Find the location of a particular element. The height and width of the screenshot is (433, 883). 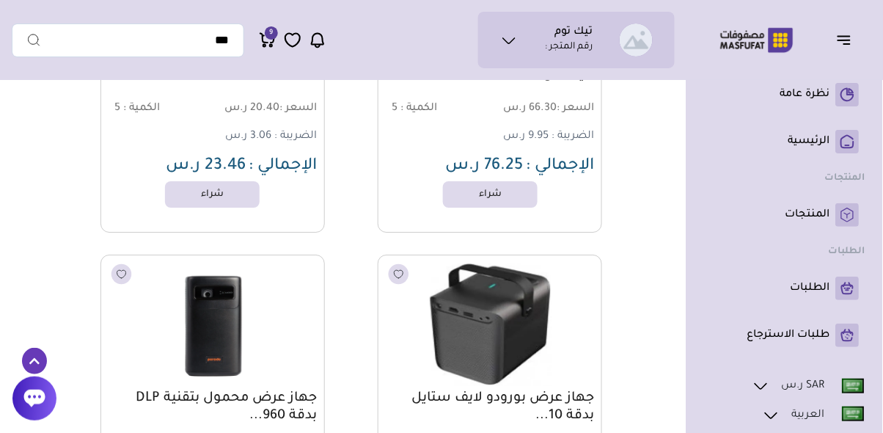

a: جهاز عرض بورودو لايف ستايل بدقة 10... is located at coordinates (490, 407).